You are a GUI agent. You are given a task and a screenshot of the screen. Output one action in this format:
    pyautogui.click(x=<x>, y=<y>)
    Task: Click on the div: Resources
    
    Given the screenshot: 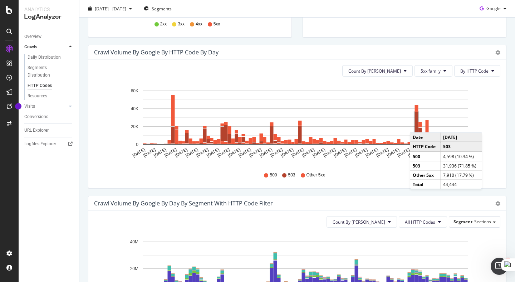 What is the action you would take?
    pyautogui.click(x=37, y=96)
    